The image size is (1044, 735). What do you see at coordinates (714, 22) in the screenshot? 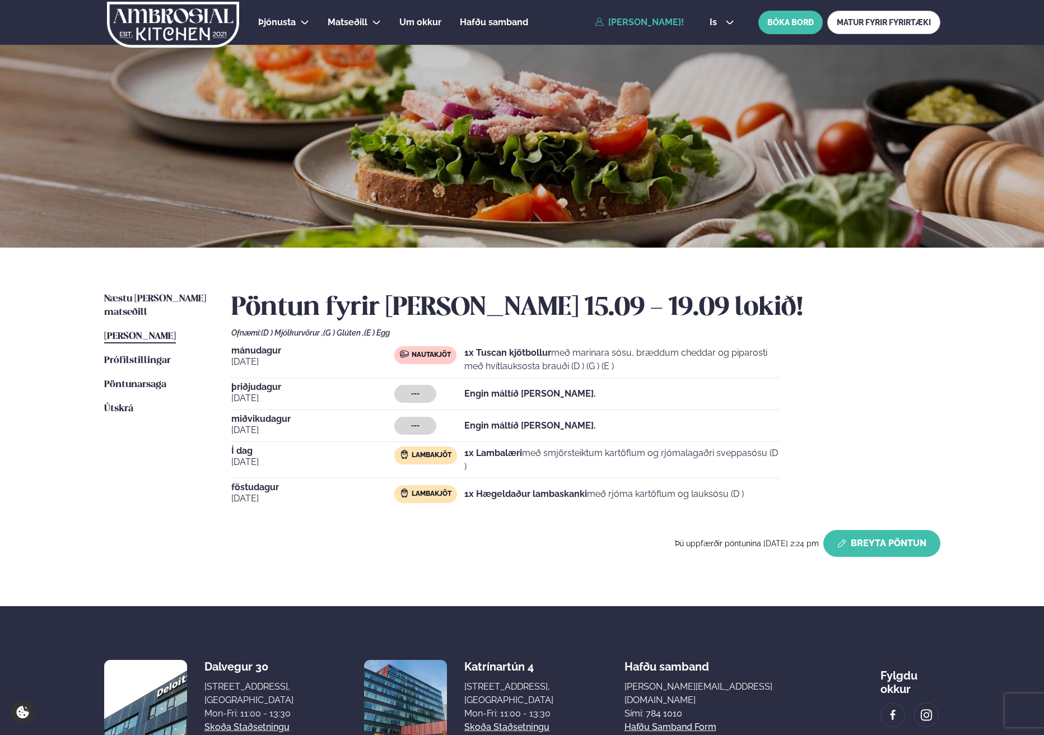
I see `span: is` at bounding box center [714, 22].